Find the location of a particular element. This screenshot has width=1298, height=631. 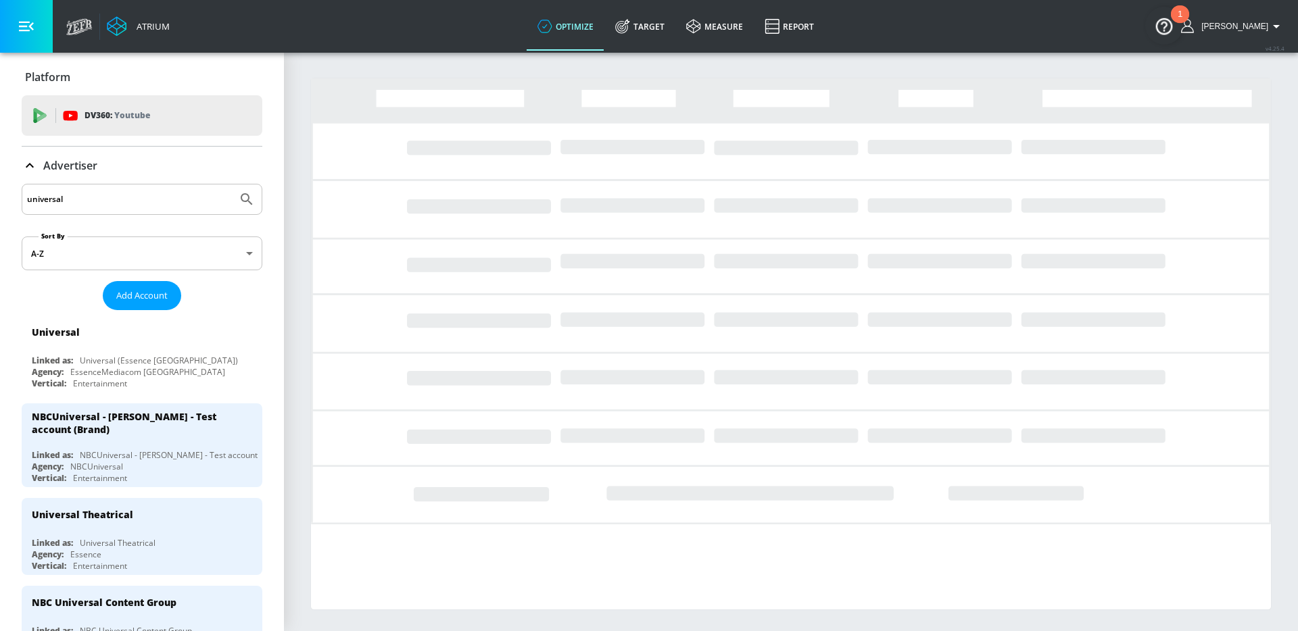

a: Report is located at coordinates (789, 26).